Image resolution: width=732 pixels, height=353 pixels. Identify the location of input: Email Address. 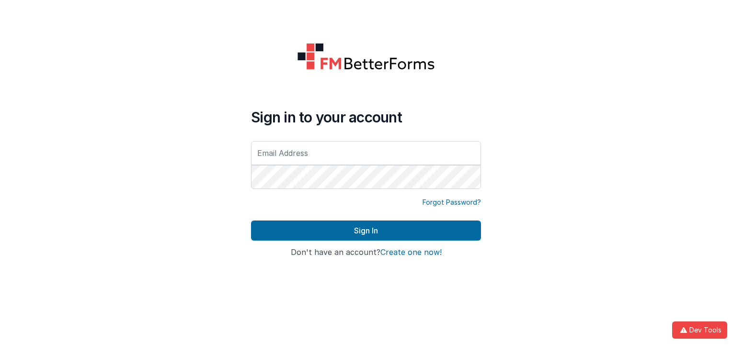
(366, 153).